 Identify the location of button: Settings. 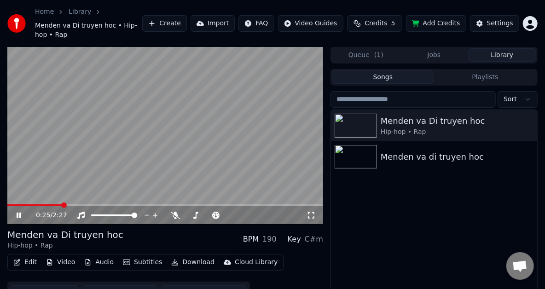
(494, 23).